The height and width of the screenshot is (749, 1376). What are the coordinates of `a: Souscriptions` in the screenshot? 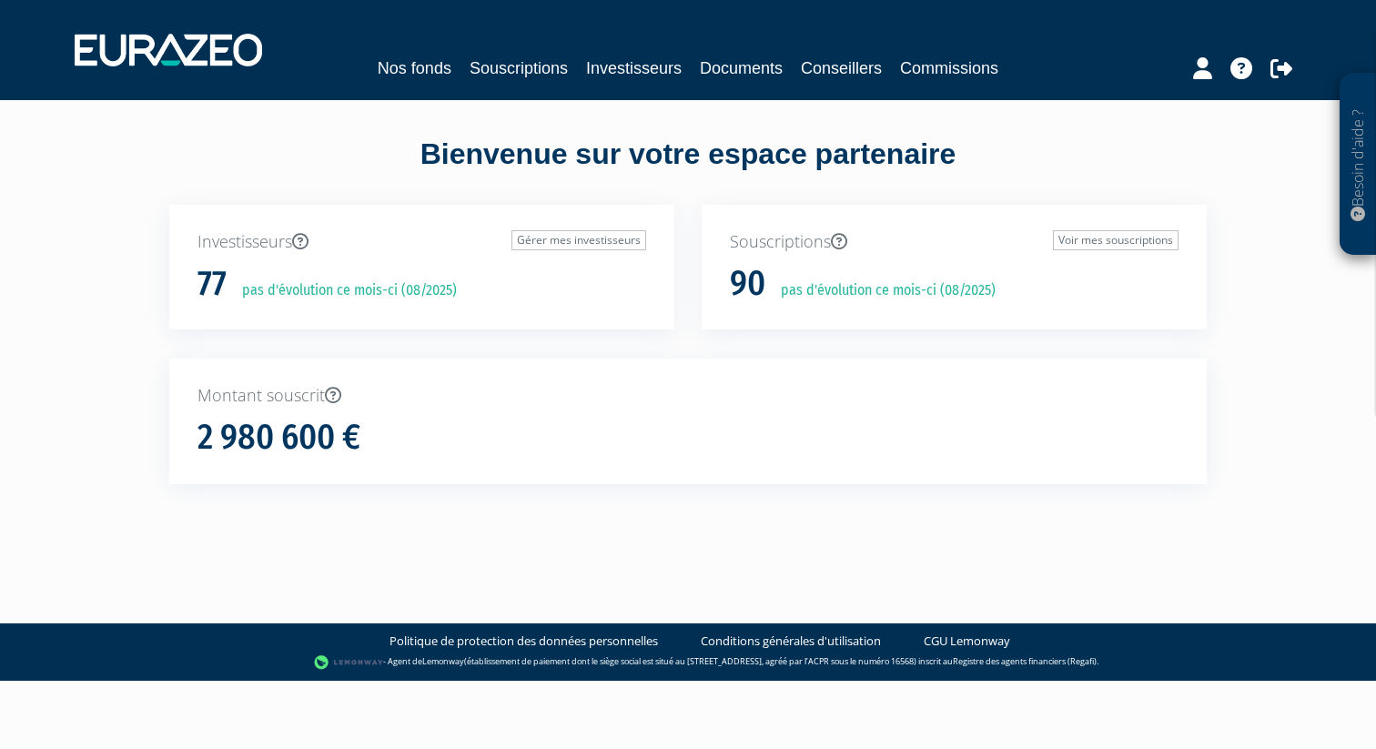 It's located at (519, 68).